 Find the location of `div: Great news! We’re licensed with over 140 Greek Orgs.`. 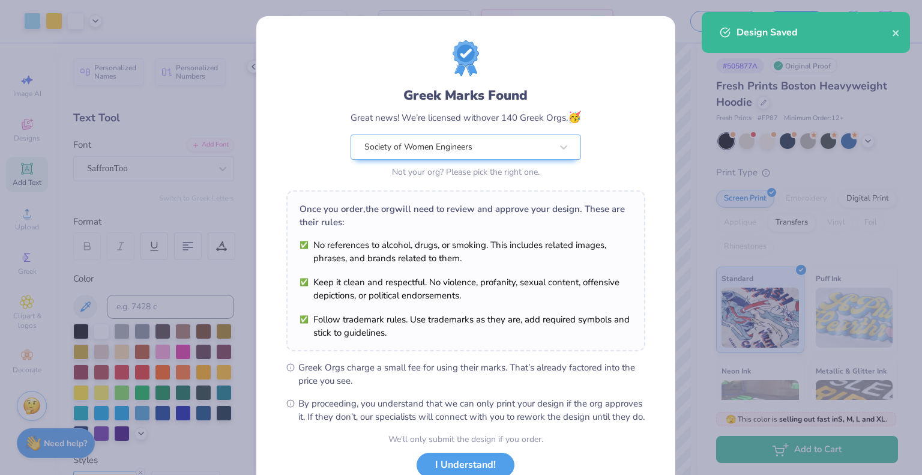

div: Great news! We’re licensed with over 140 Greek Orgs. is located at coordinates (466, 117).